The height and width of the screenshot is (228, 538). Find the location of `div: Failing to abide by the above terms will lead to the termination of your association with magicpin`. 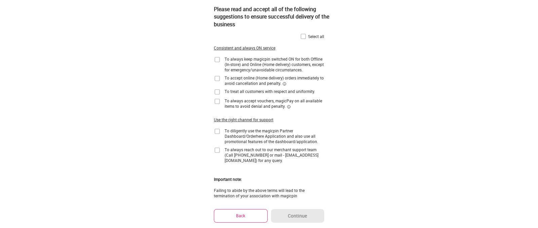

div: Failing to abide by the above terms will lead to the termination of your association with magicpin is located at coordinates (269, 193).